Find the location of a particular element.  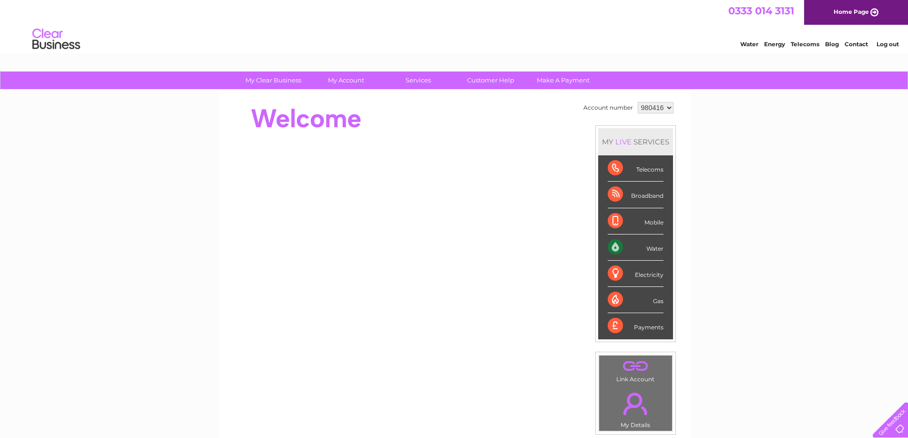

a: Water is located at coordinates (750, 44).